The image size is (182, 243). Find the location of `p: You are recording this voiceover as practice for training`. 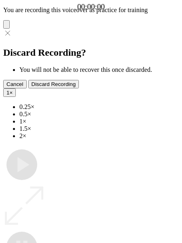

p: You are recording this voiceover as practice for training is located at coordinates (91, 10).